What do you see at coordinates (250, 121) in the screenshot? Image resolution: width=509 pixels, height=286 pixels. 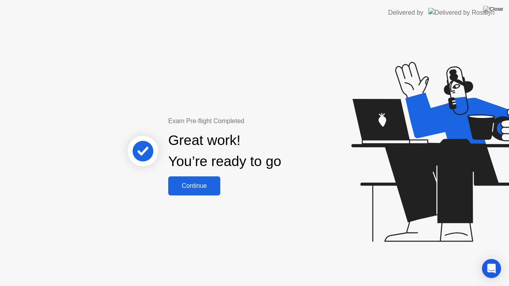 I see `div: Exam Pre-flight Completed` at bounding box center [250, 121].